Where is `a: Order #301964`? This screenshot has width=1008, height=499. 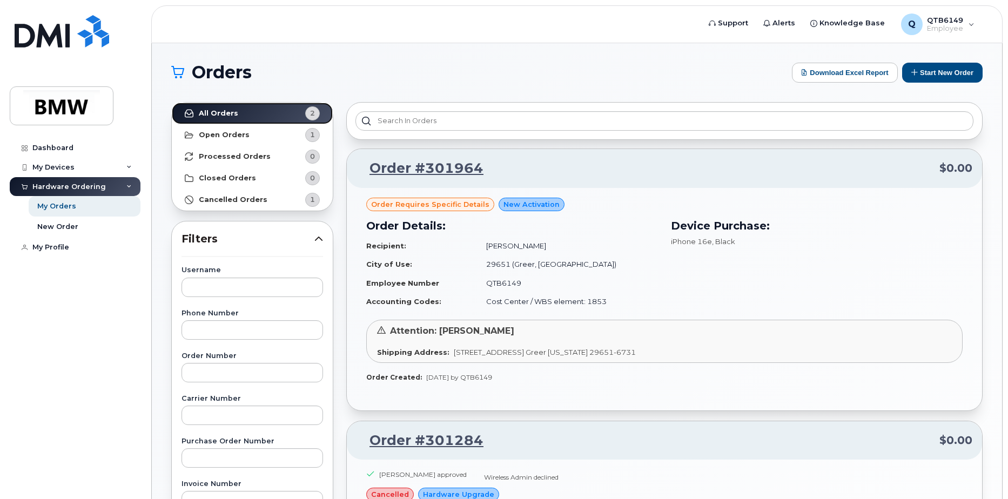 a: Order #301964 is located at coordinates (420, 168).